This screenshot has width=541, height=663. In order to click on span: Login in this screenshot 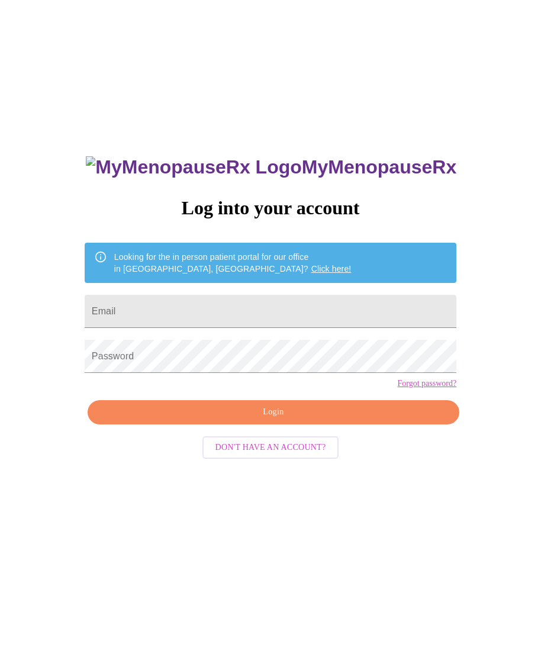, I will do `click(274, 412)`.